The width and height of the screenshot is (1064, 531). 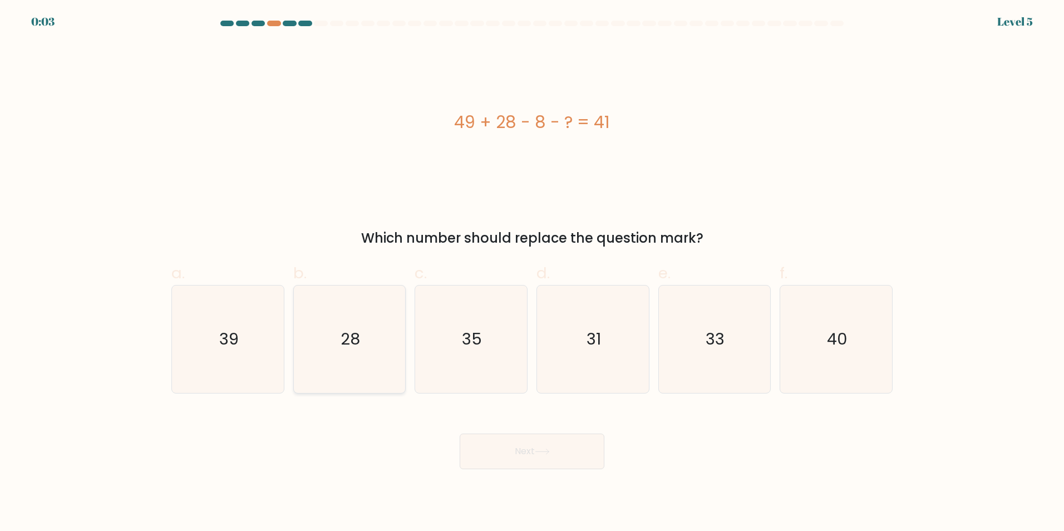 I want to click on text: 31, so click(x=594, y=339).